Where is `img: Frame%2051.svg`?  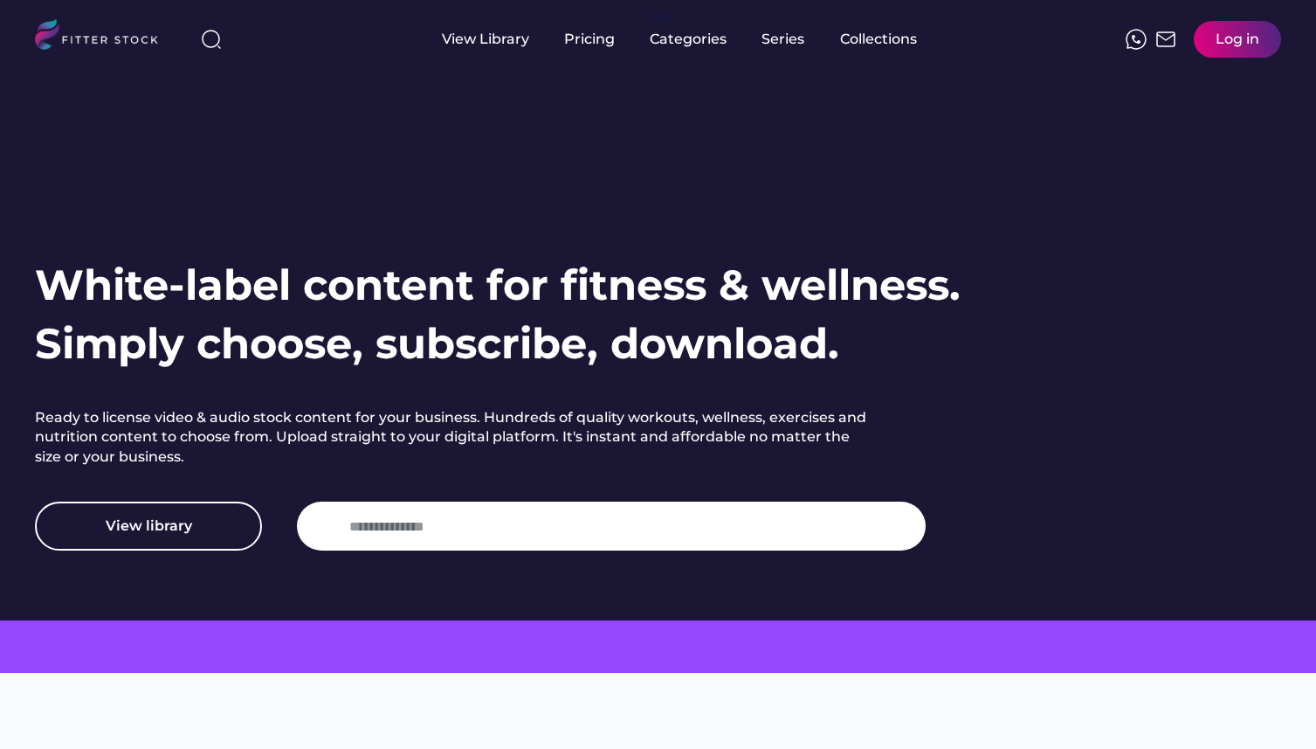 img: Frame%2051.svg is located at coordinates (1166, 39).